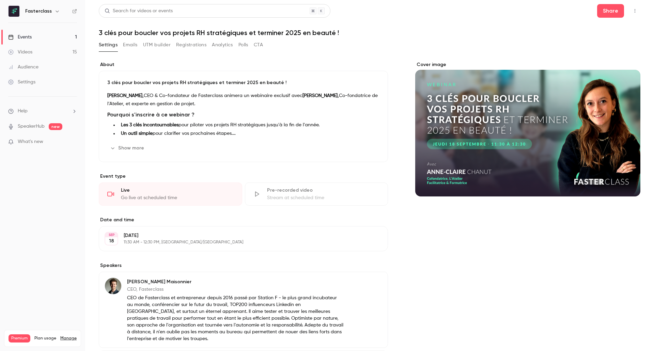 Image resolution: width=654 pixels, height=351 pixels. What do you see at coordinates (528, 129) in the screenshot?
I see `section: Cover image` at bounding box center [528, 129].